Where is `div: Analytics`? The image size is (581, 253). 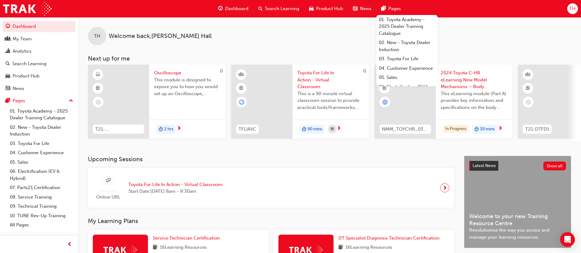
div: Analytics is located at coordinates (22, 51).